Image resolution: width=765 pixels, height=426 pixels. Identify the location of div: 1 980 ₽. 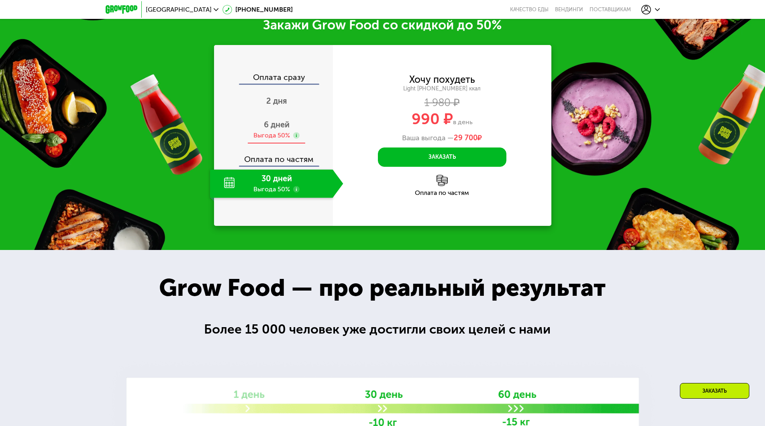
(442, 103).